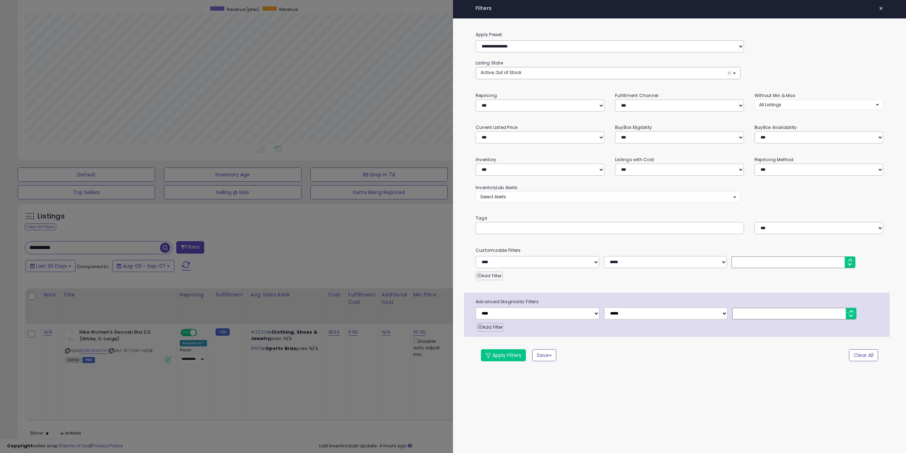 This screenshot has width=906, height=453. What do you see at coordinates (486, 159) in the screenshot?
I see `small: Inventory` at bounding box center [486, 159].